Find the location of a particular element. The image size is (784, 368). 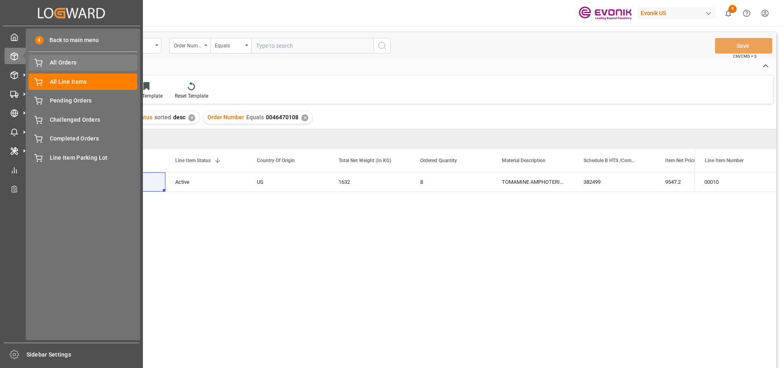

button: show 9 new notifications is located at coordinates (728, 13).